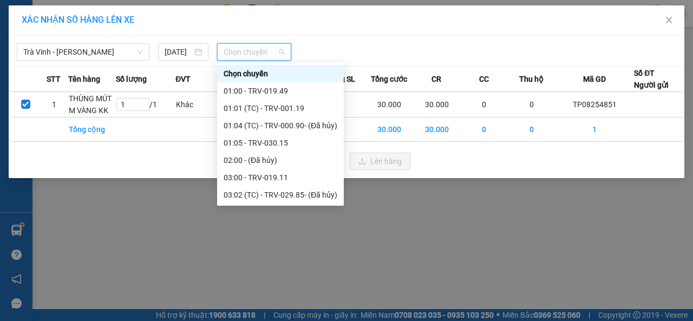 This screenshot has width=693, height=321. I want to click on div: 03:02 (TC) - TRV-029.85 - (Đã hủy), so click(280, 195).